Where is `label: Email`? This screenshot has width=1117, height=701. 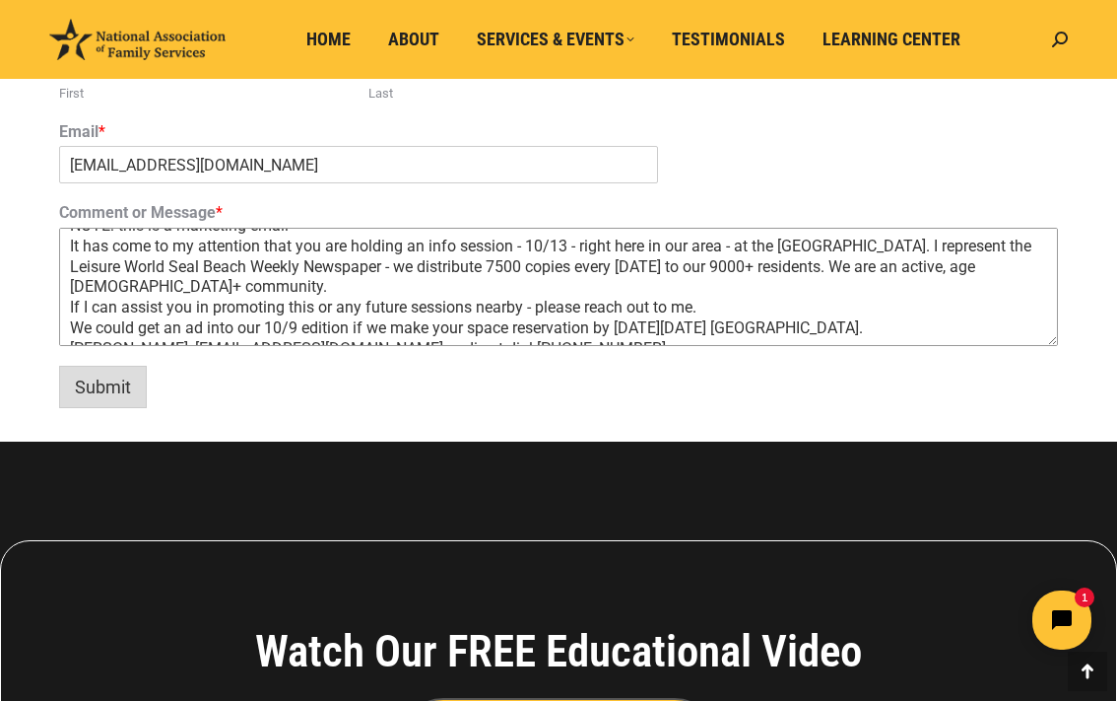 label: Email is located at coordinates (559, 132).